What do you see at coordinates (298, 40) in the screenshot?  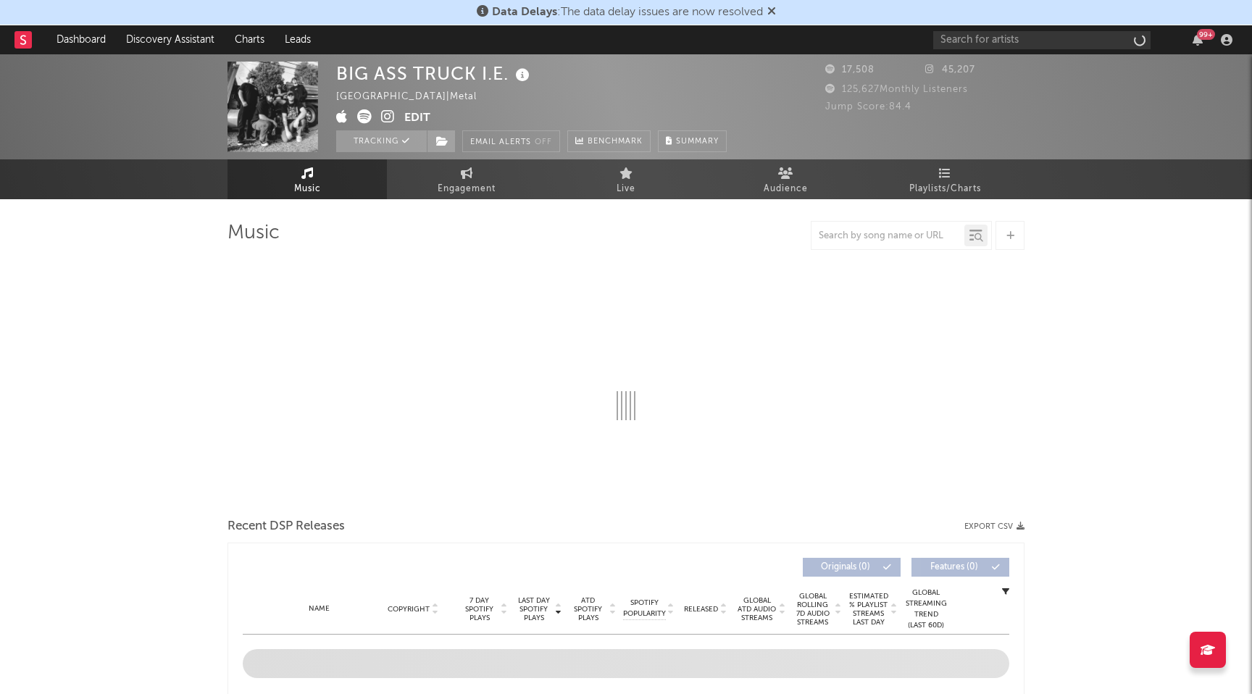 I see `a: Leads` at bounding box center [298, 40].